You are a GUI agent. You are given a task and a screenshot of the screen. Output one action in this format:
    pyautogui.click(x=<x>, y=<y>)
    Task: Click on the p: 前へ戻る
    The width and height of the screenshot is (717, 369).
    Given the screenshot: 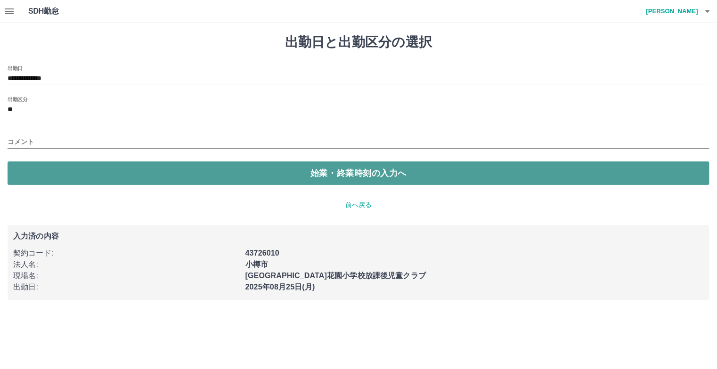 What is the action you would take?
    pyautogui.click(x=358, y=205)
    